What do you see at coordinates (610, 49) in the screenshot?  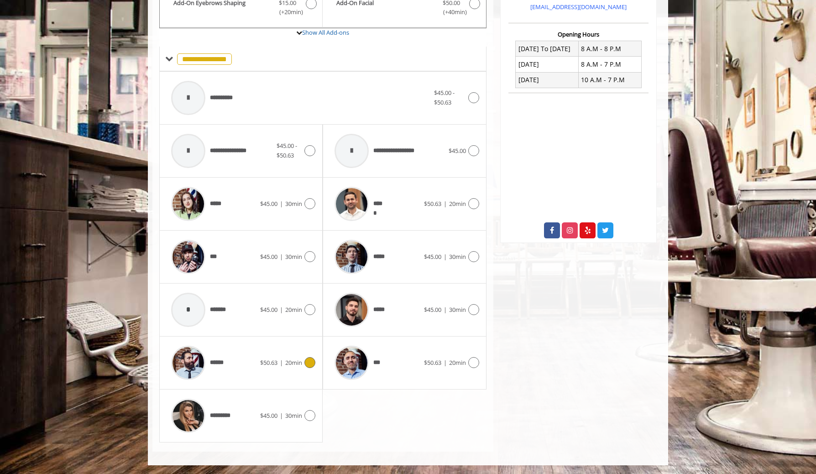 I see `td: 8 A.M - 8 P.M` at bounding box center [610, 49].